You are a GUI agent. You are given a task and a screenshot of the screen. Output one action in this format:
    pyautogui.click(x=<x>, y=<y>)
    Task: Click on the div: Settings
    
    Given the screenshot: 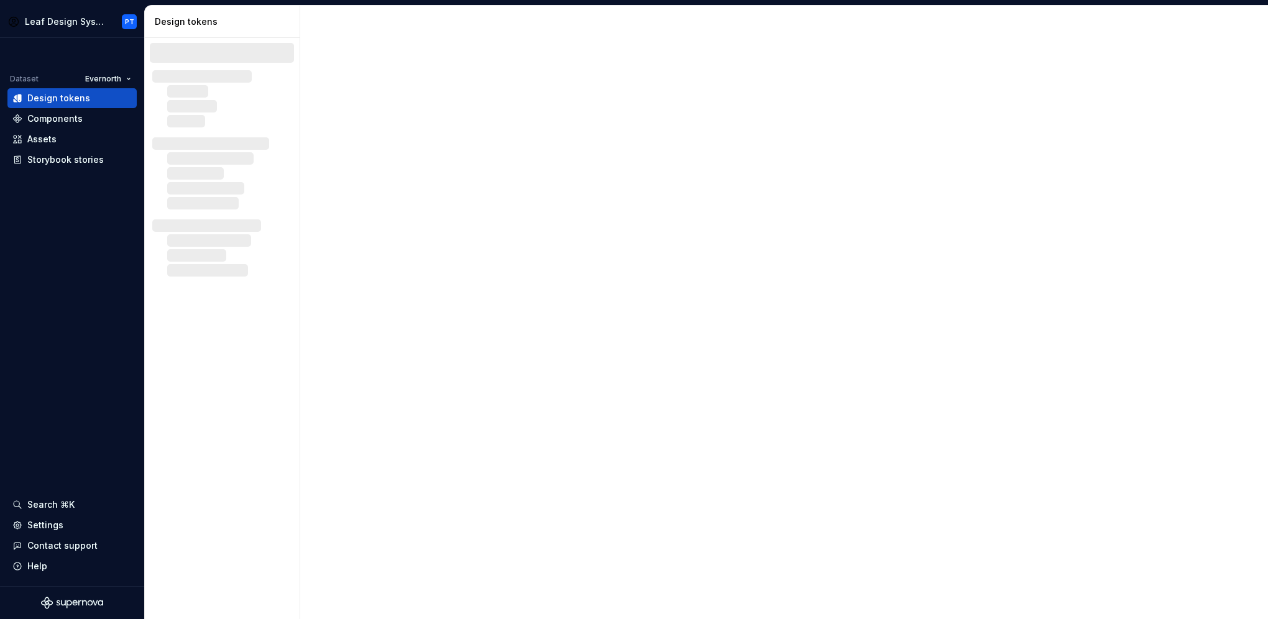 What is the action you would take?
    pyautogui.click(x=45, y=525)
    